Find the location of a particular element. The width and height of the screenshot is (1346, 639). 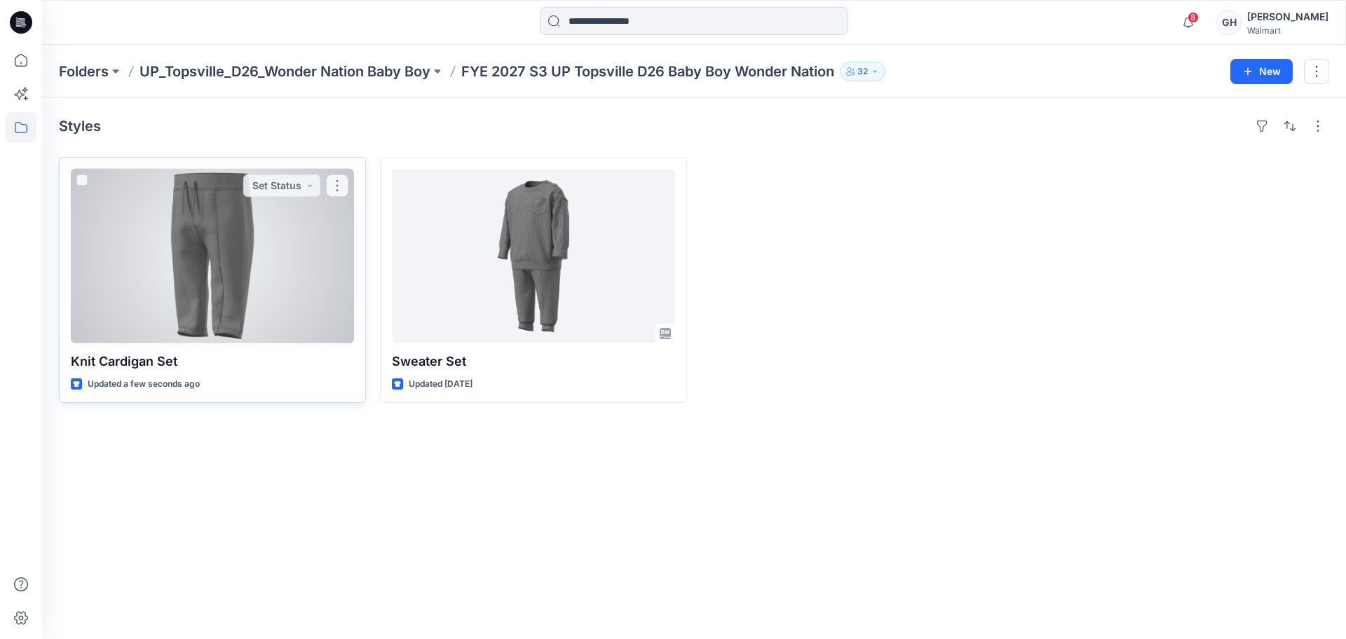

p: Folders is located at coordinates (83, 72).